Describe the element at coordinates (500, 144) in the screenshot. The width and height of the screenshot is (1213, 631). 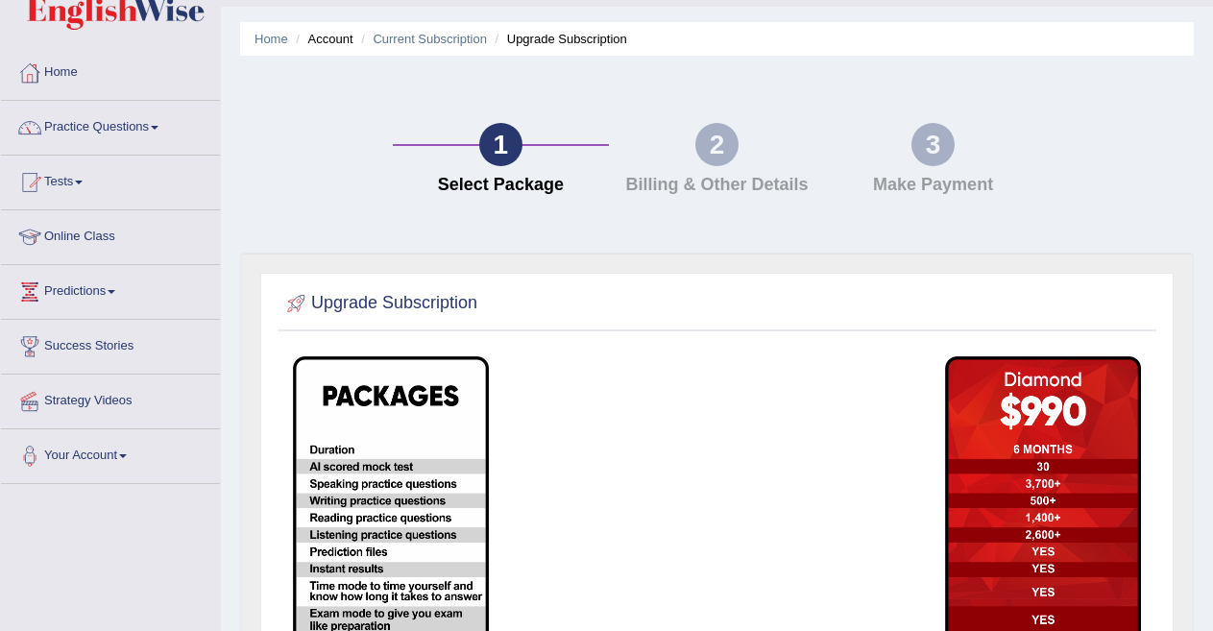
I see `div: 1` at that location.